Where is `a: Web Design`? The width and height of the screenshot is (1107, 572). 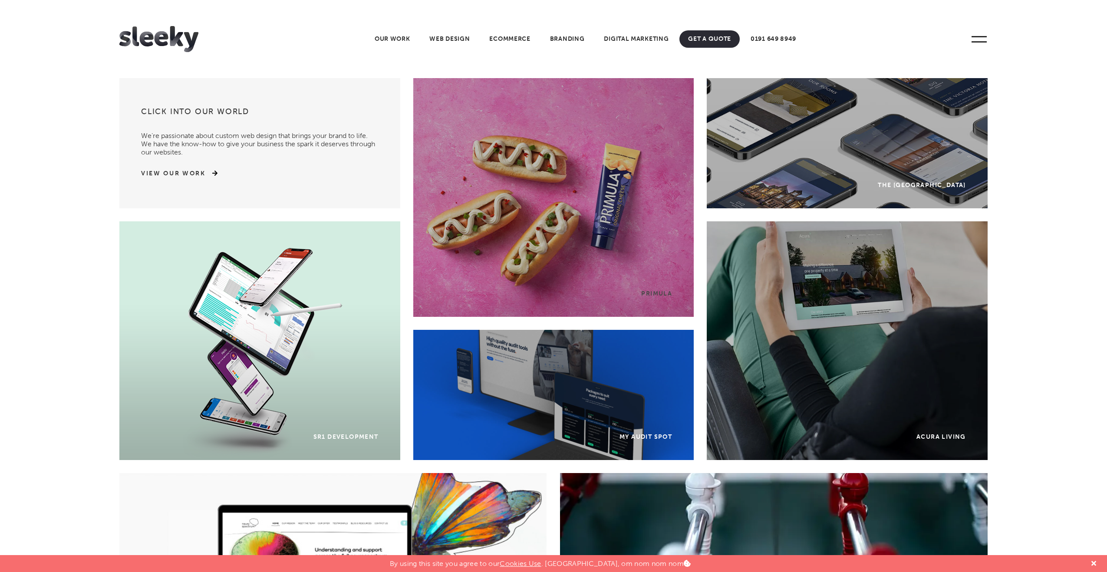 a: Web Design is located at coordinates (449, 39).